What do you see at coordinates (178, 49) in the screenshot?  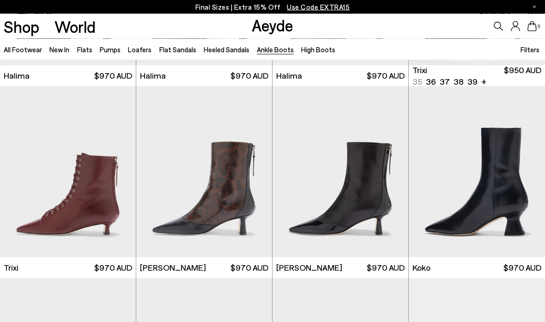 I see `a: Flat Sandals` at bounding box center [178, 49].